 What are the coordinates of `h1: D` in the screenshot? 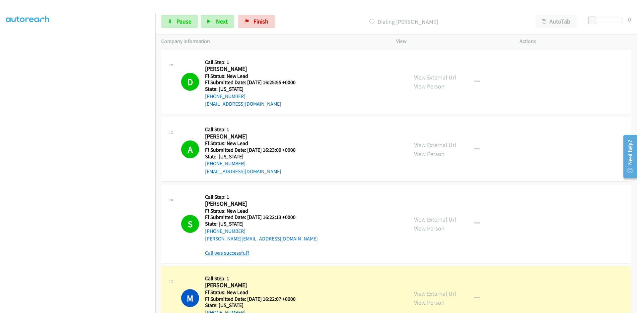 It's located at (190, 82).